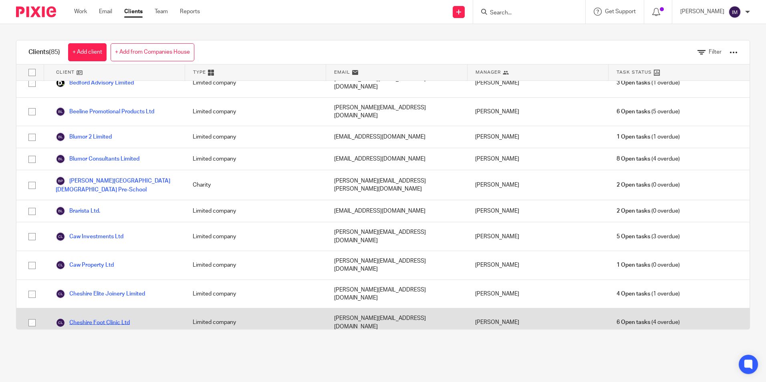 The width and height of the screenshot is (766, 382). Describe the element at coordinates (190, 12) in the screenshot. I see `a: Reports` at that location.